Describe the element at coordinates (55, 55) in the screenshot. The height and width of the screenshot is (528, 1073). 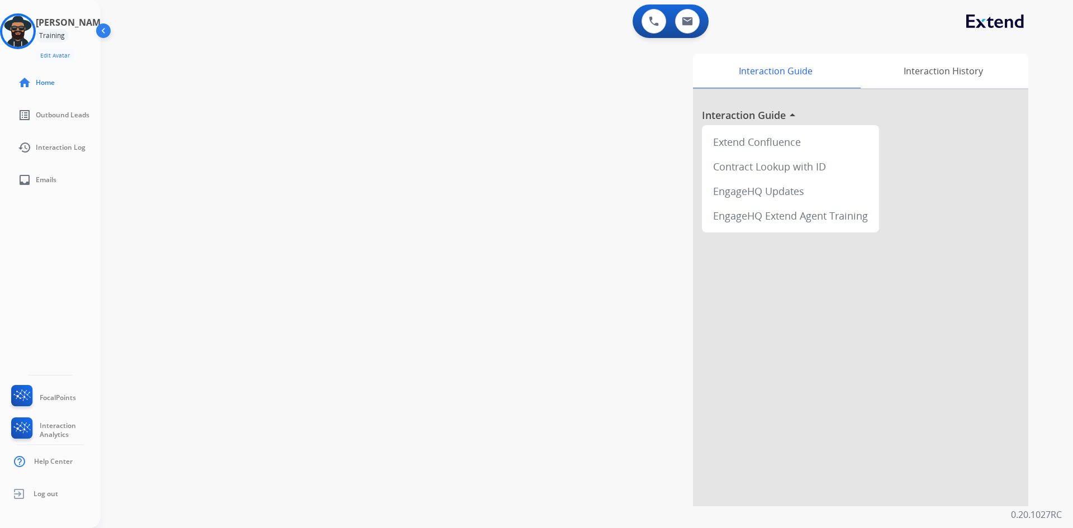
I see `button: Edit Avatar` at that location.